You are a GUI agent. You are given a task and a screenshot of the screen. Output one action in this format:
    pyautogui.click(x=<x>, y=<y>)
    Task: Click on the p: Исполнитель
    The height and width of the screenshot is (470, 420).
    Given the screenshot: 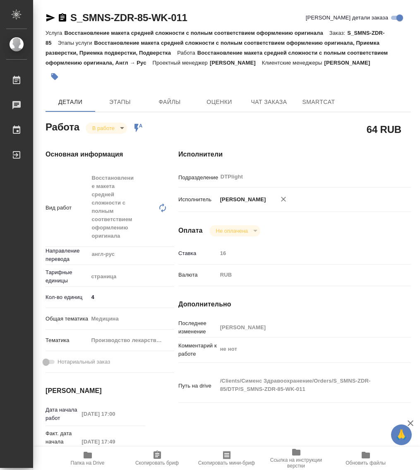 What is the action you would take?
    pyautogui.click(x=198, y=199)
    